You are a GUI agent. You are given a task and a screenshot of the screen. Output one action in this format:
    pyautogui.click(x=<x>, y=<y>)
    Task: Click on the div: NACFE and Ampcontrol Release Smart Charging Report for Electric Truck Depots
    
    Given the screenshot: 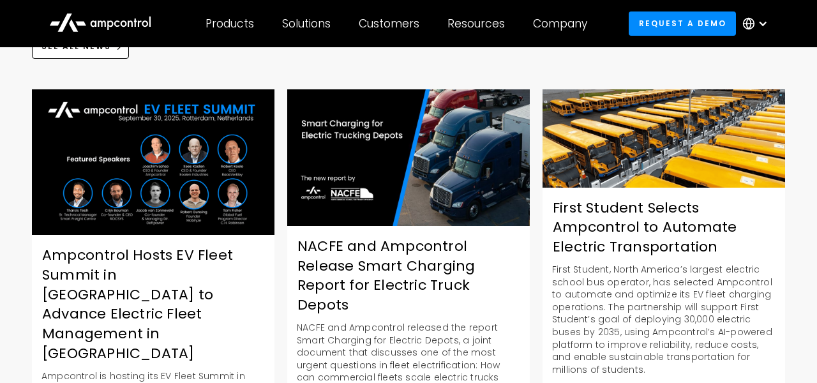 What is the action you would take?
    pyautogui.click(x=409, y=276)
    